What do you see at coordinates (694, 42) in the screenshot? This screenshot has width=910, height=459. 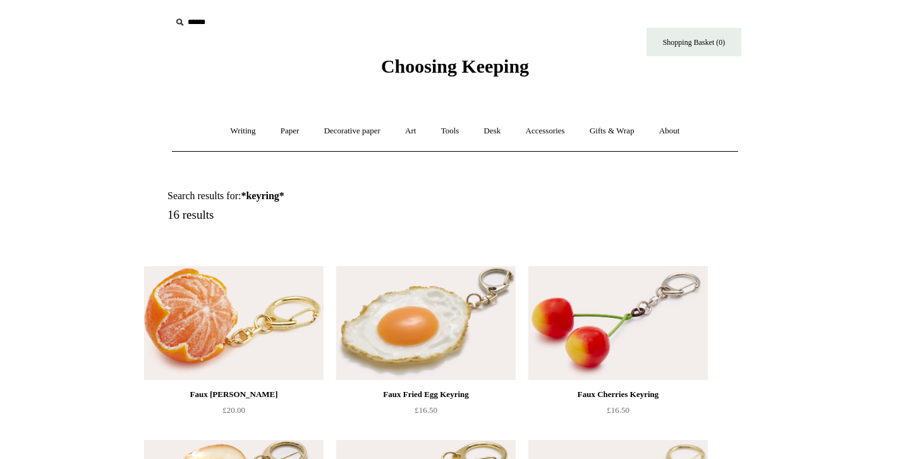 I see `a: Shopping Basket (0)` at bounding box center [694, 42].